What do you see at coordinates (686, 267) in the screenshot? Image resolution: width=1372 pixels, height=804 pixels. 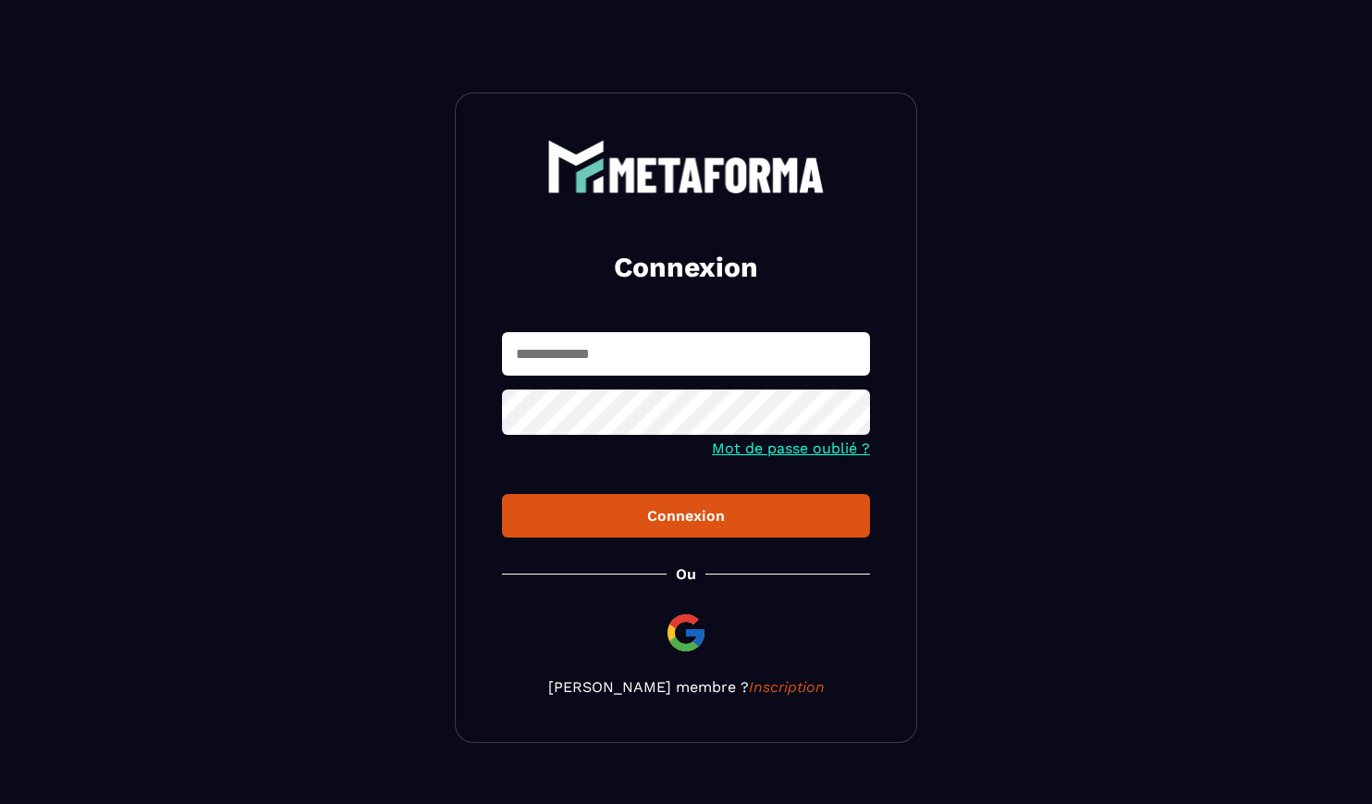 I see `h2: Connexion` at bounding box center [686, 267].